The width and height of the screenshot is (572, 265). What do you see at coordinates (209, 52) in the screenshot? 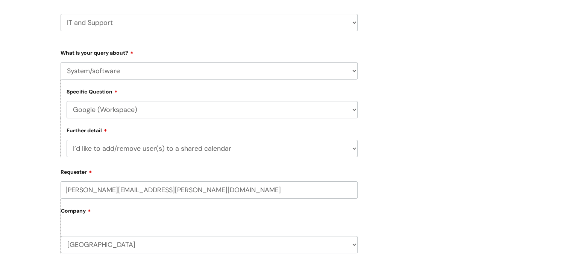
I see `label: What is your query about?` at bounding box center [209, 52].